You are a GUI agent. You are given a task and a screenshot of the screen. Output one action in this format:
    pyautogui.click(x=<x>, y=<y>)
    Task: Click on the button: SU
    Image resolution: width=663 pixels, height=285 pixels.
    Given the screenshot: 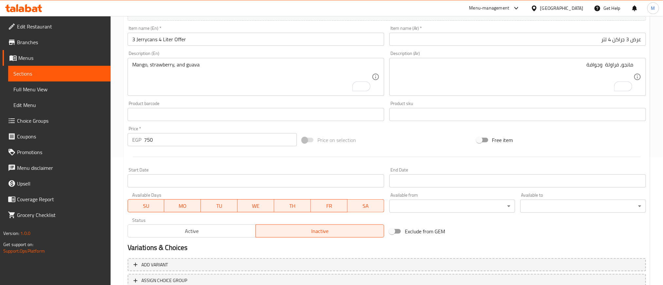 What is the action you would take?
    pyautogui.click(x=146, y=206)
    